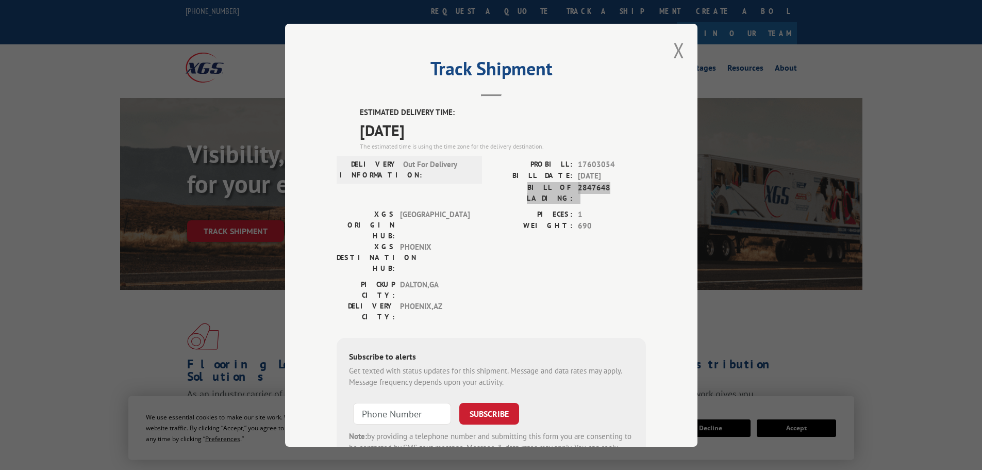 The height and width of the screenshot is (470, 982). I want to click on label: PICKUP CITY:, so click(366, 289).